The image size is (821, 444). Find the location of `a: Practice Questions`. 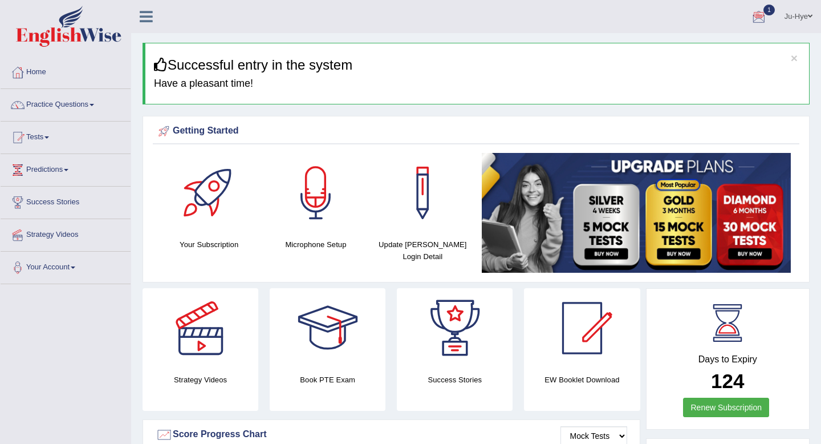

a: Practice Questions is located at coordinates (66, 103).